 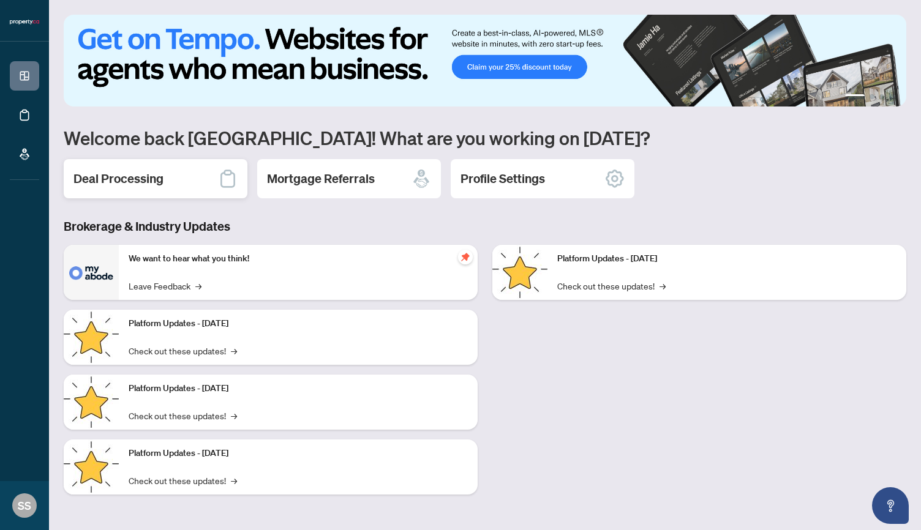 What do you see at coordinates (485, 226) in the screenshot?
I see `h3: Brokerage & Industry Updates` at bounding box center [485, 226].